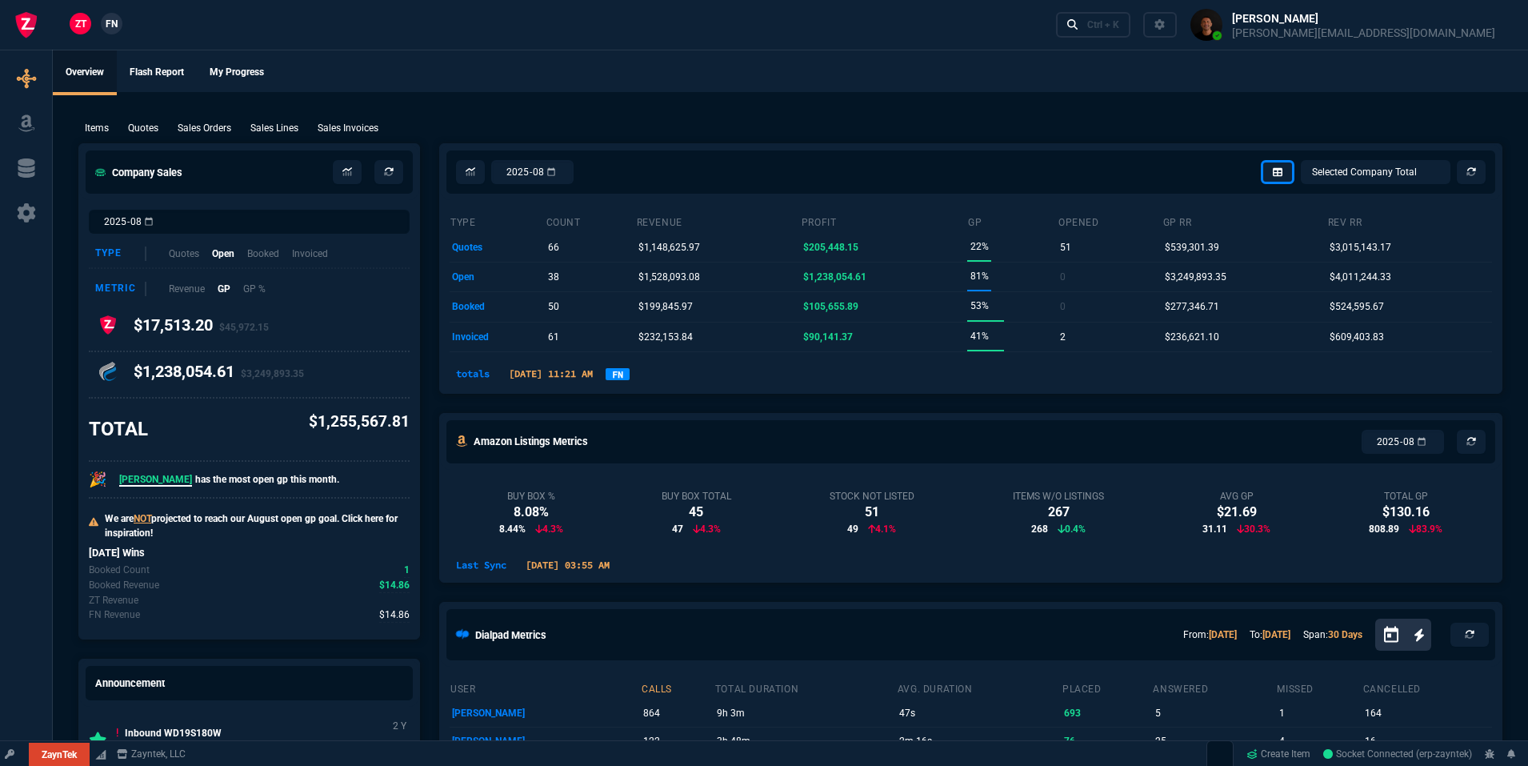 Image resolution: width=1528 pixels, height=766 pixels. I want to click on p: $1,238,054.61, so click(835, 277).